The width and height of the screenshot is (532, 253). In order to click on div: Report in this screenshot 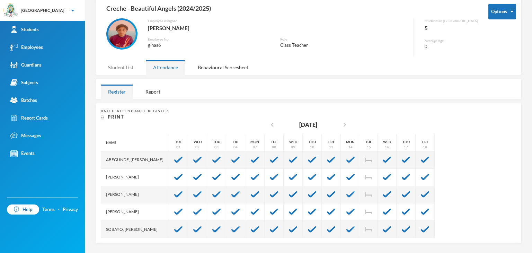, I will do `click(153, 91)`.